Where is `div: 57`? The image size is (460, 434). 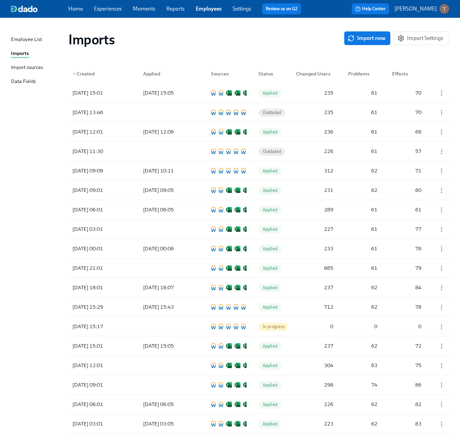 div: 57 is located at coordinates (407, 151).